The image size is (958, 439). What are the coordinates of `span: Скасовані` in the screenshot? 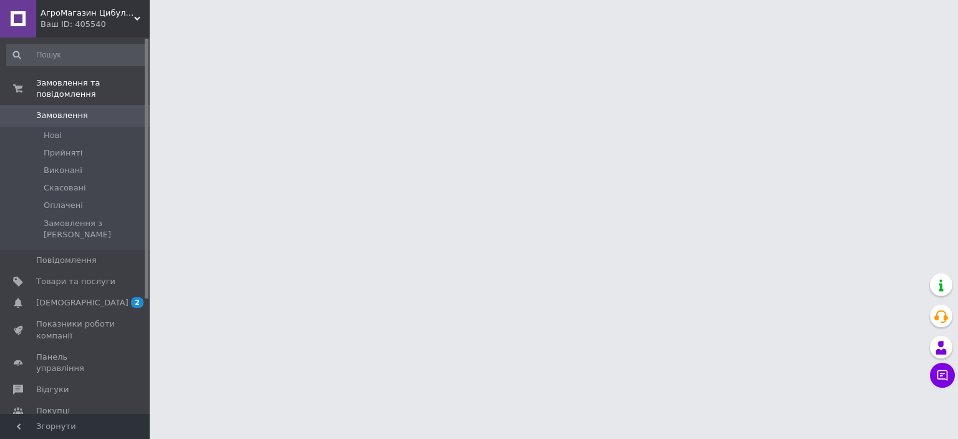 It's located at (65, 188).